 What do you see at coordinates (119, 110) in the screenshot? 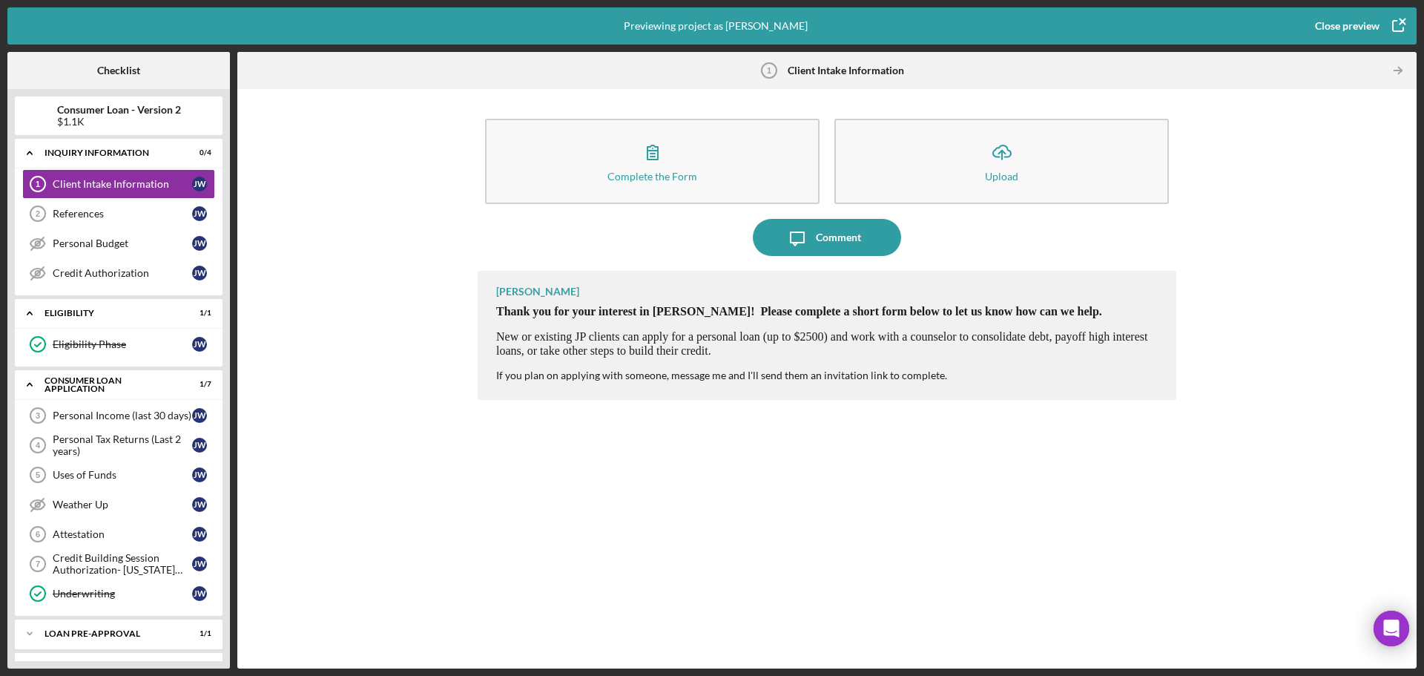
I see `b: Consumer Loan - Version 2` at bounding box center [119, 110].